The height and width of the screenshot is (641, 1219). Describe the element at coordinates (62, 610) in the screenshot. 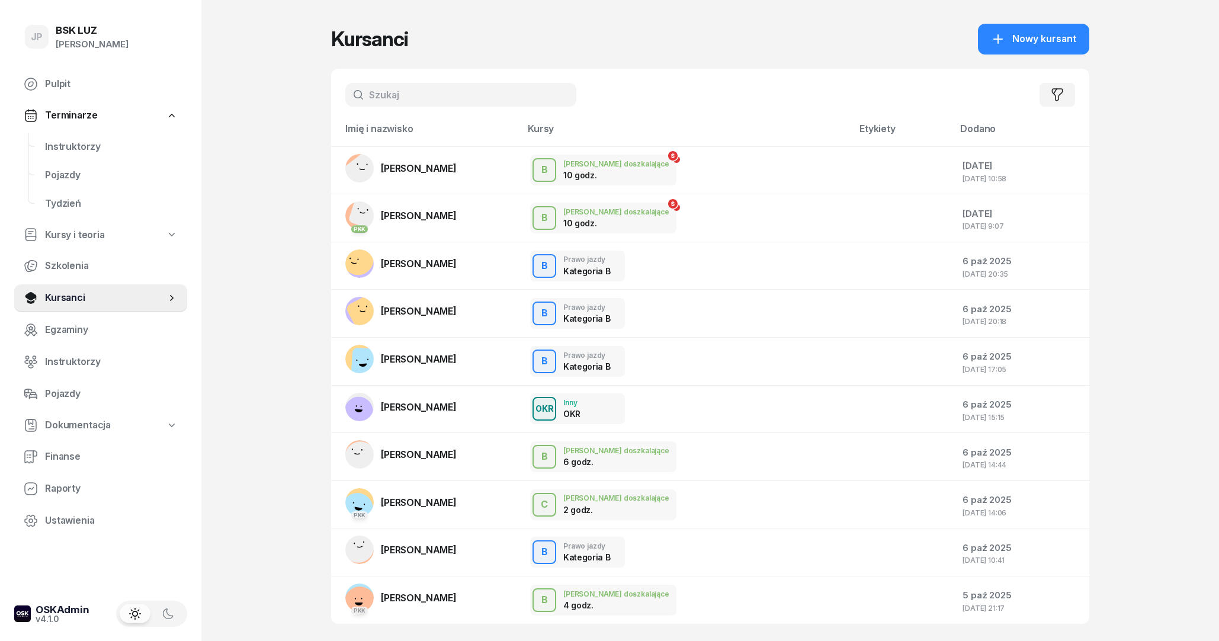

I see `div: OSKAdmin` at that location.